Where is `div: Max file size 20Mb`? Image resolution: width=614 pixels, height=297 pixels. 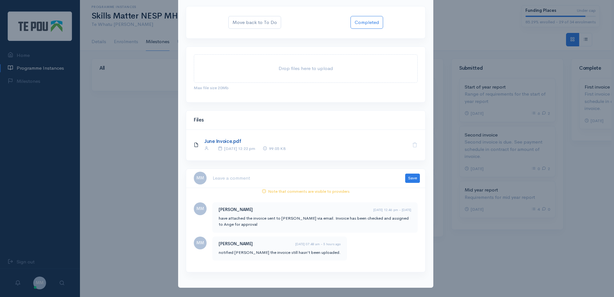 div: Max file size 20Mb is located at coordinates (305, 87).